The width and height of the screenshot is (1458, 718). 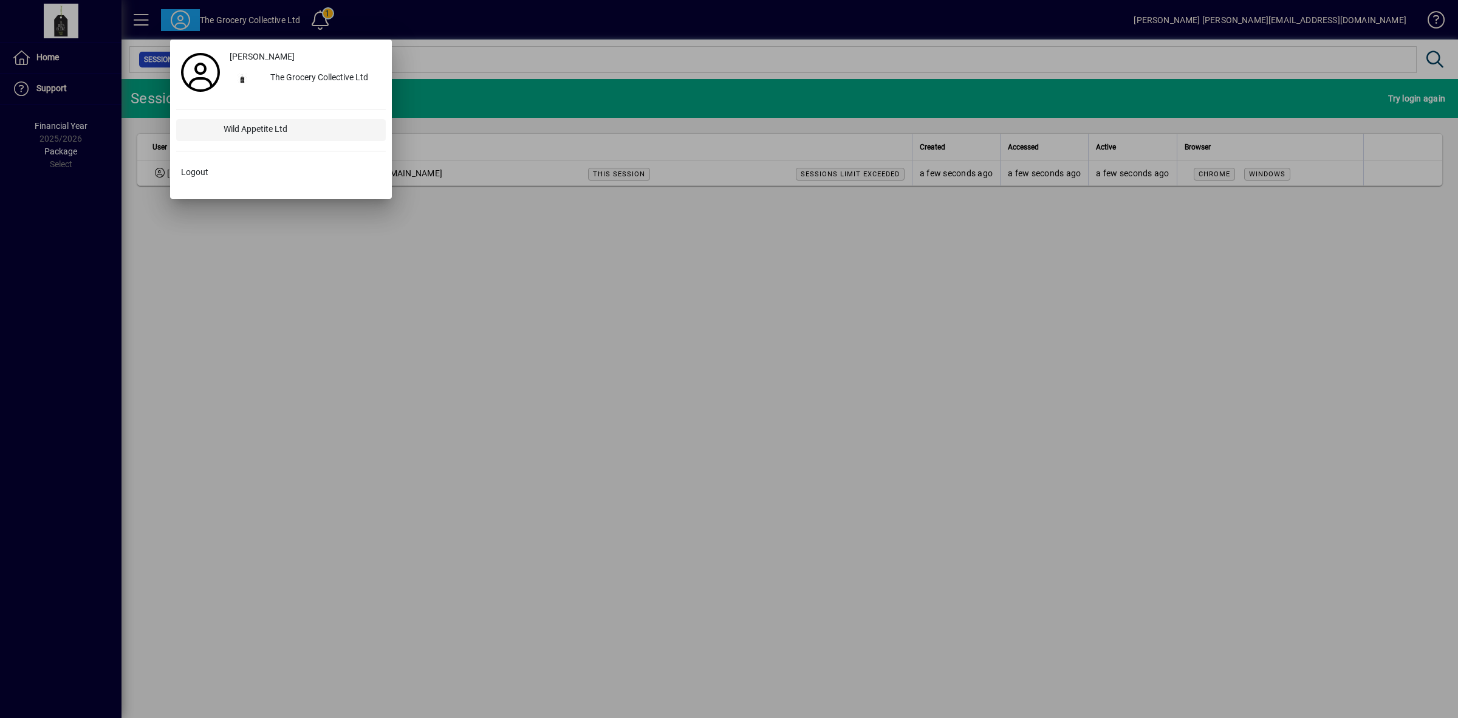 I want to click on button: Wild Appetite Ltd, so click(x=281, y=130).